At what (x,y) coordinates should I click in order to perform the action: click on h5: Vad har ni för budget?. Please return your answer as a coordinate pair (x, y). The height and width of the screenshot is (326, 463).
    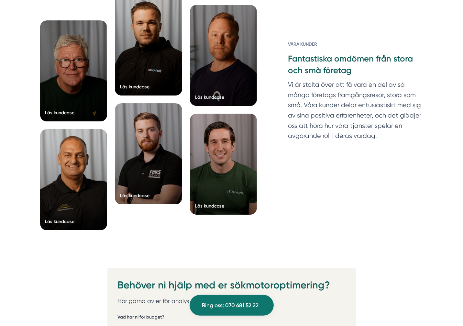
    Looking at the image, I should click on (141, 318).